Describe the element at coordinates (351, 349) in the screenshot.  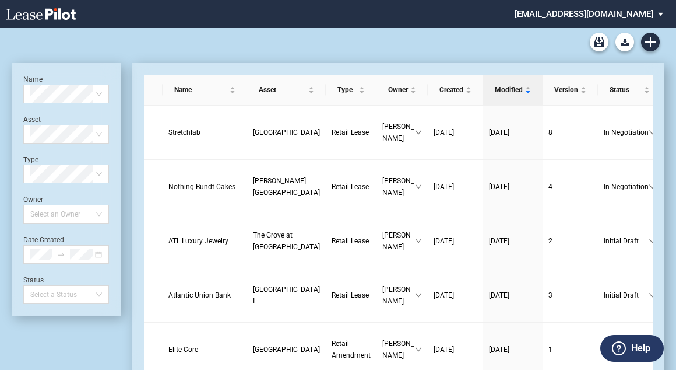
I see `span: Retail Amendment` at that location.